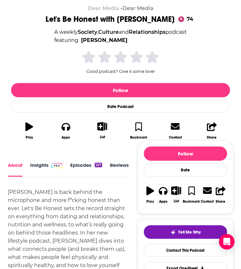 The width and height of the screenshot is (241, 269). What do you see at coordinates (185, 250) in the screenshot?
I see `a: Contact This Podcast` at bounding box center [185, 250].